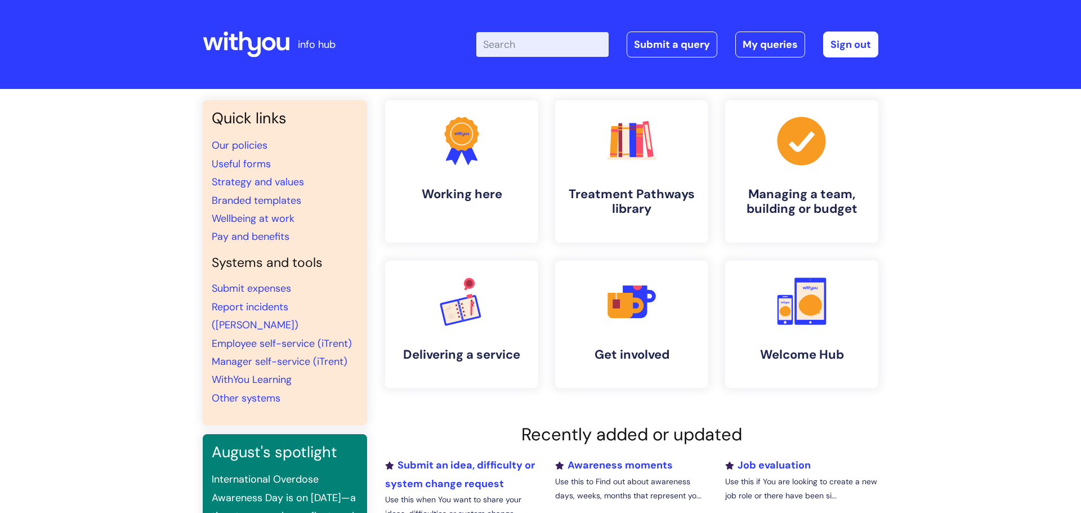 This screenshot has width=1081, height=513. Describe the element at coordinates (460, 474) in the screenshot. I see `a: Submit an idea, difficulty or system change request` at that location.